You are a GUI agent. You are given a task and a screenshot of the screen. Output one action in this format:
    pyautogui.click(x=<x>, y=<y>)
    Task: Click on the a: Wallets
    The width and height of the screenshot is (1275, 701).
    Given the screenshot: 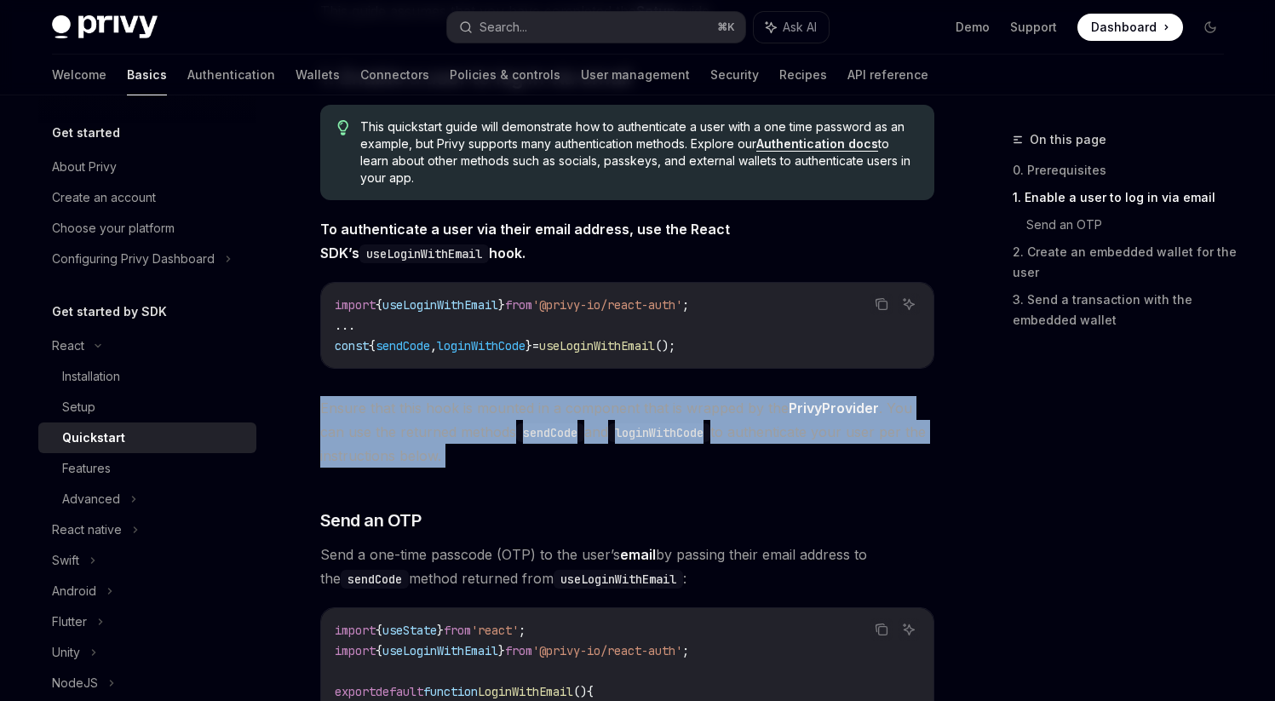 What is the action you would take?
    pyautogui.click(x=318, y=75)
    